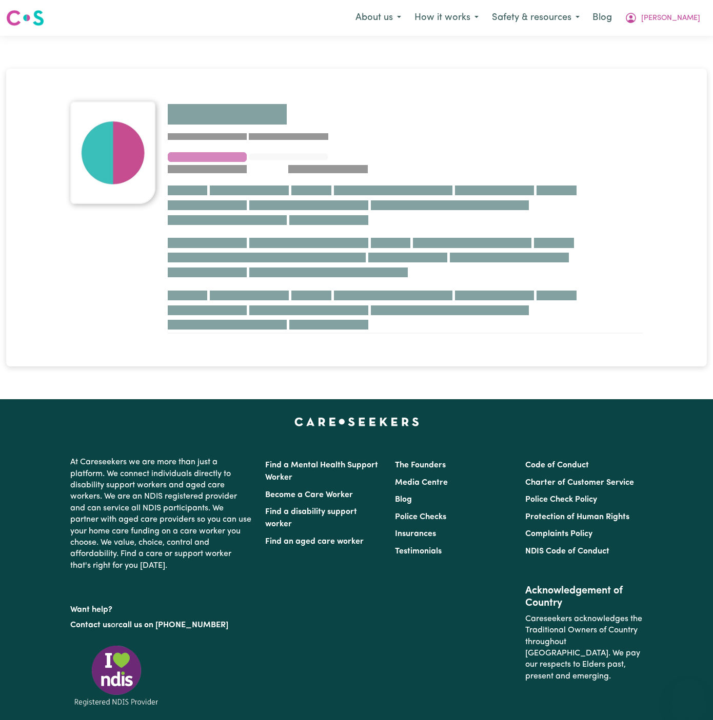 Image resolution: width=713 pixels, height=720 pixels. What do you see at coordinates (662, 18) in the screenshot?
I see `button: My Account` at bounding box center [662, 18].